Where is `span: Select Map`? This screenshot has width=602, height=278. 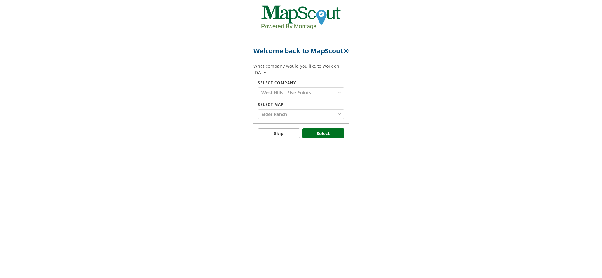 span: Select Map is located at coordinates (301, 105).